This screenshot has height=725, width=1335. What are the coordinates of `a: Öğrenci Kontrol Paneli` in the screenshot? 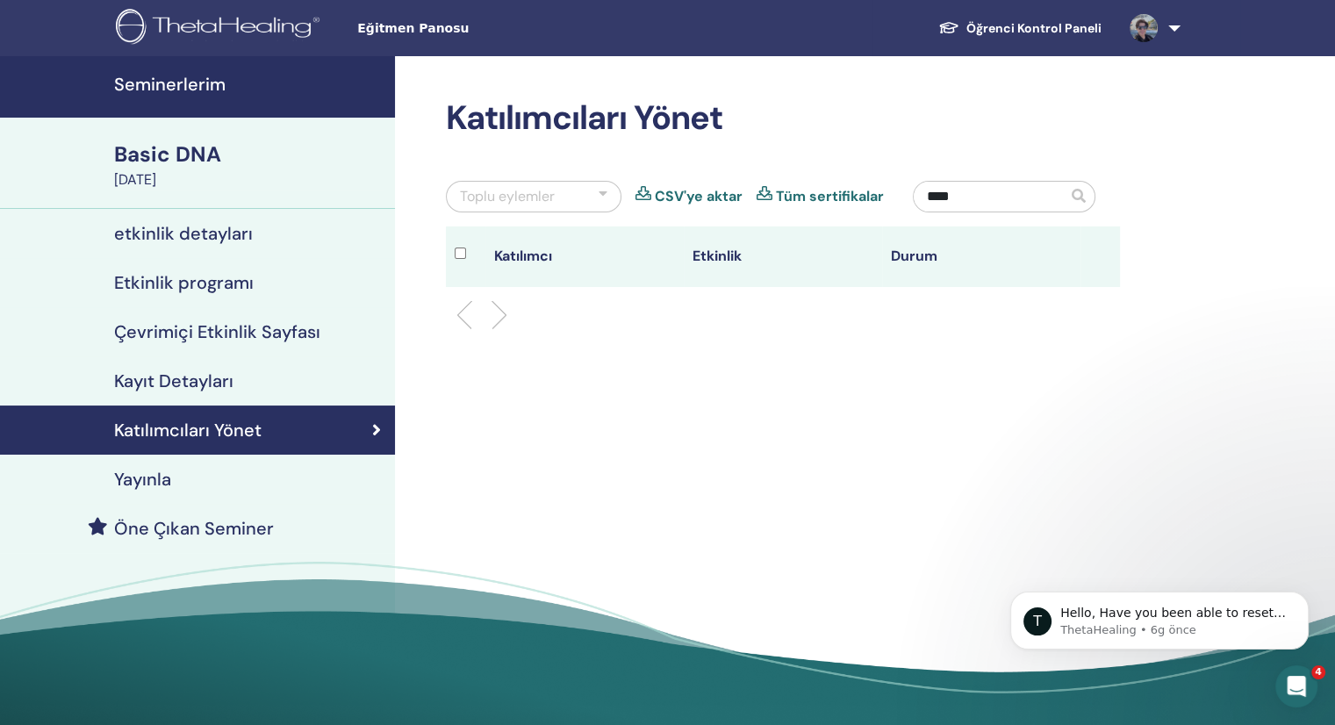 It's located at (1020, 28).